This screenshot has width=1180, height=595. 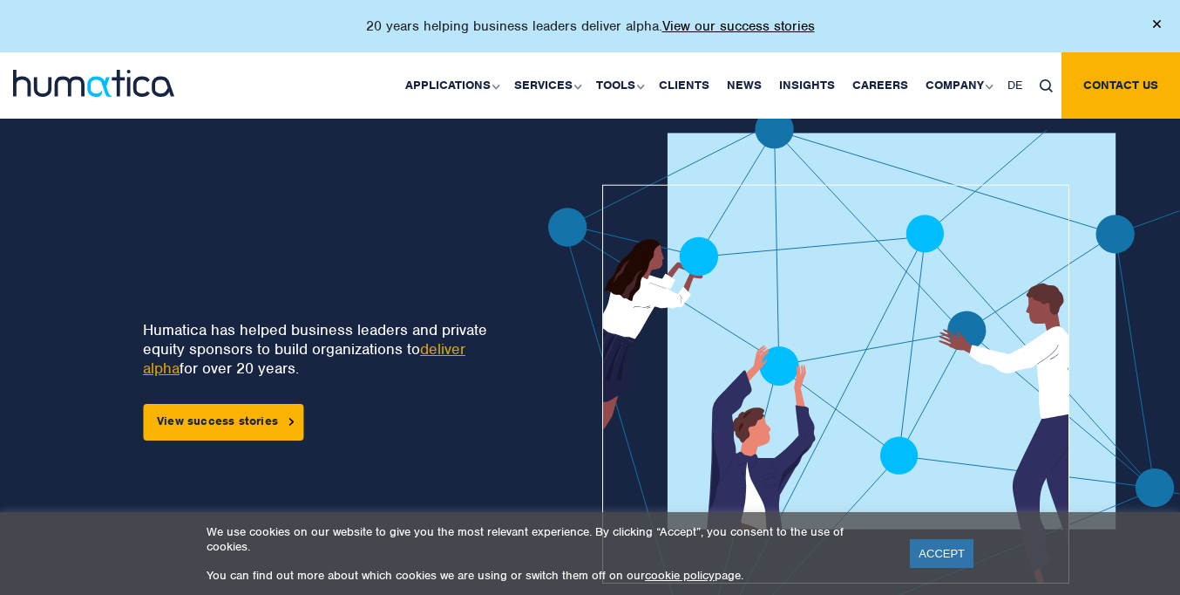 I want to click on a: ACCEPT, so click(x=942, y=553).